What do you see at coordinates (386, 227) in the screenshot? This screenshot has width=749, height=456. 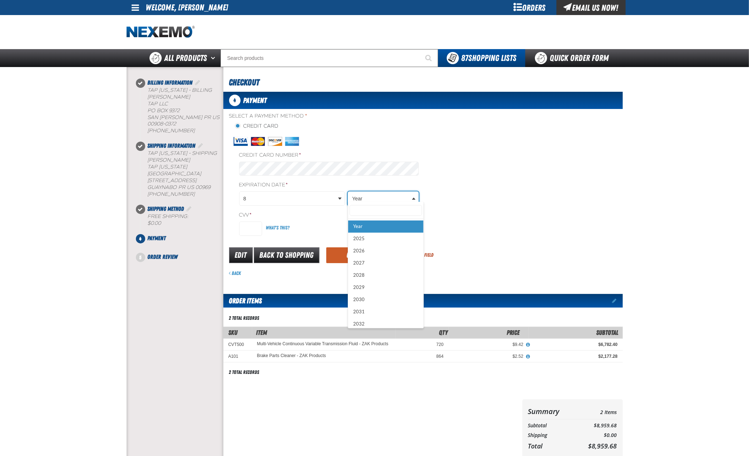 I see `div: Year` at bounding box center [386, 227].